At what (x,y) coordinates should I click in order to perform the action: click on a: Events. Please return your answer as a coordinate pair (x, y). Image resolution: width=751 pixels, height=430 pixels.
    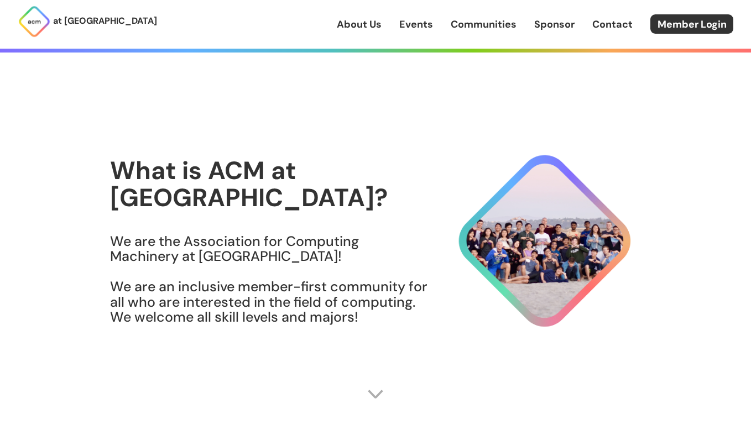
    Looking at the image, I should click on (416, 24).